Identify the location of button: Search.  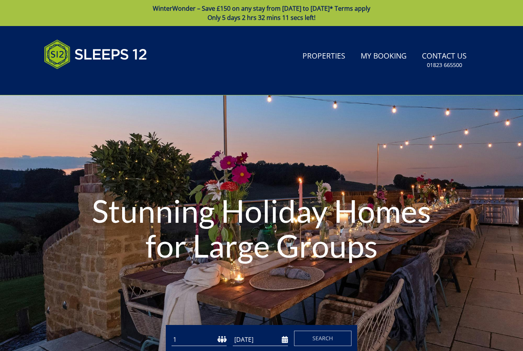
(323, 338).